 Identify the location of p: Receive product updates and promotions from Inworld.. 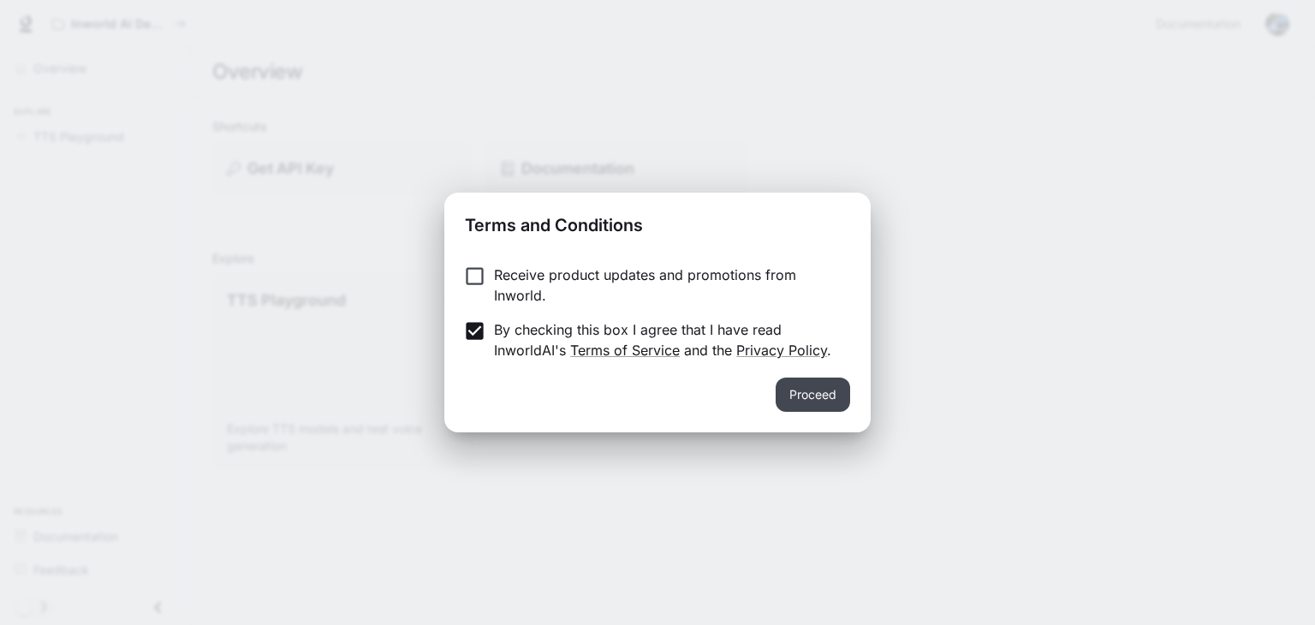
(665, 285).